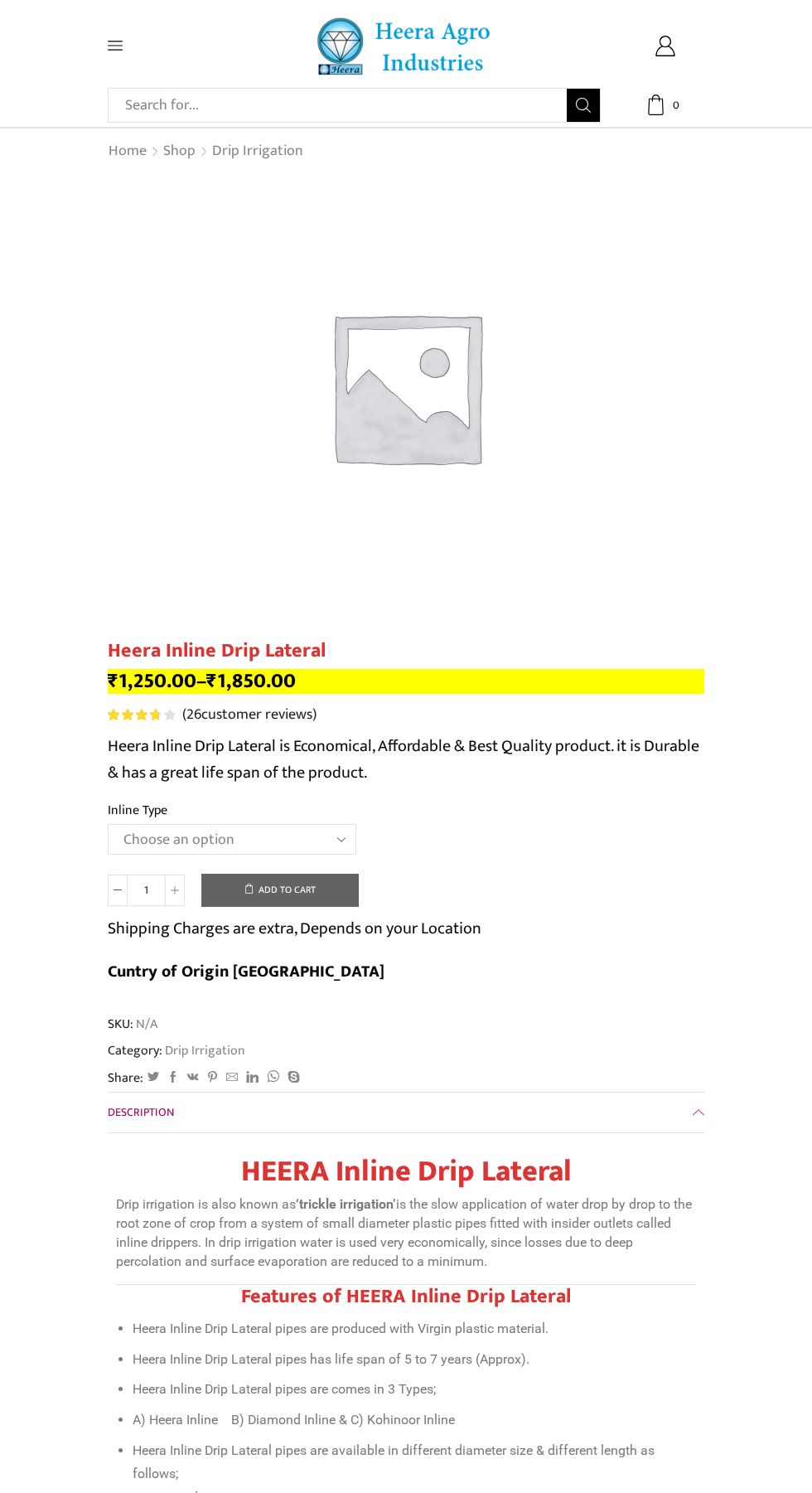 The image size is (812, 1493). What do you see at coordinates (133, 715) in the screenshot?
I see `span: Rated out of 5 based on customer ratings` at bounding box center [133, 715].